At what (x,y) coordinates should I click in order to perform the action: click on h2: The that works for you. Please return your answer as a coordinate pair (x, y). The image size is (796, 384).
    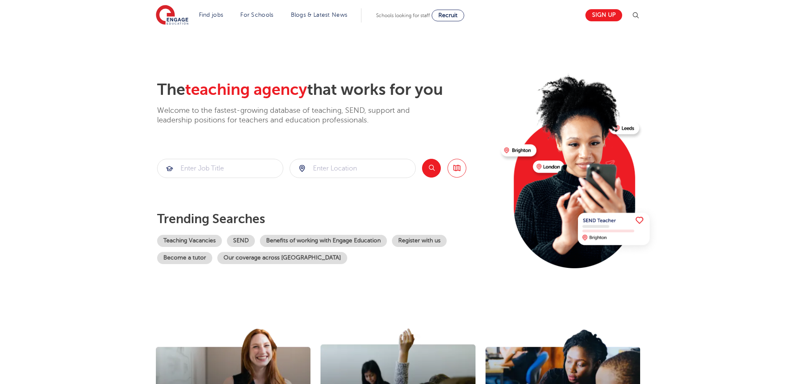
    Looking at the image, I should click on (325, 90).